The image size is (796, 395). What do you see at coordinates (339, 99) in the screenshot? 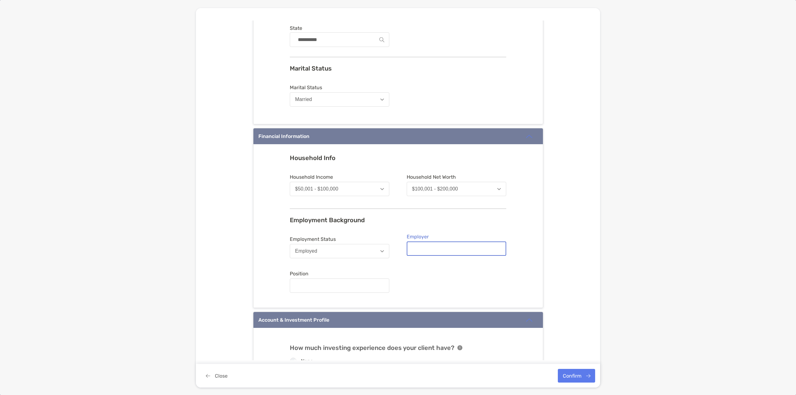
I see `button: Married` at bounding box center [339, 99].